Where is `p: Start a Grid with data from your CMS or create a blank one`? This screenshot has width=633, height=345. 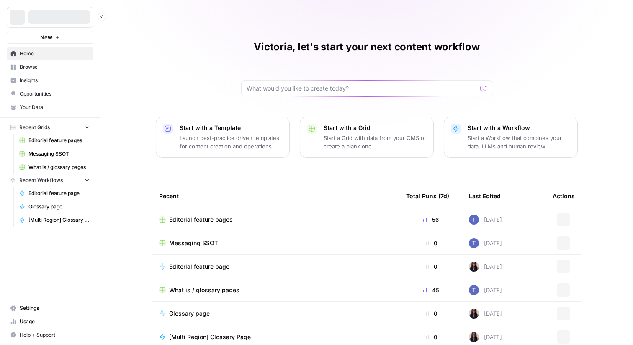 p: Start a Grid with data from your CMS or create a blank one is located at coordinates (375, 142).